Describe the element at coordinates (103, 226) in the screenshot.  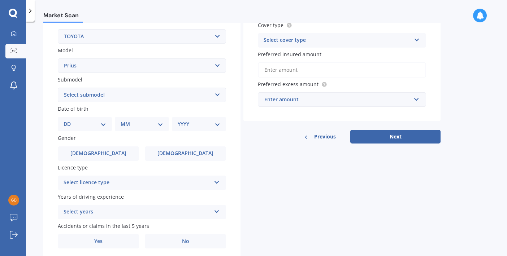
I see `span: Accidents or claims in the last 5 years` at that location.